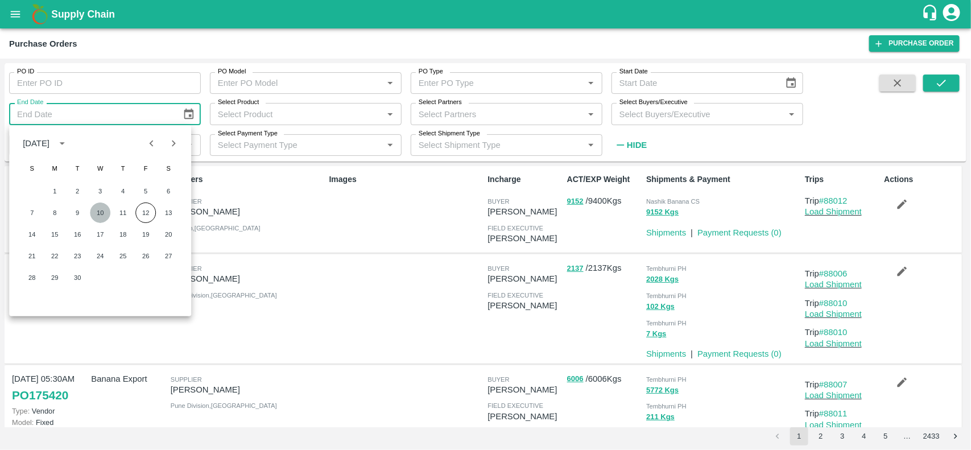 This screenshot has width=971, height=450. I want to click on span: Friday, so click(146, 168).